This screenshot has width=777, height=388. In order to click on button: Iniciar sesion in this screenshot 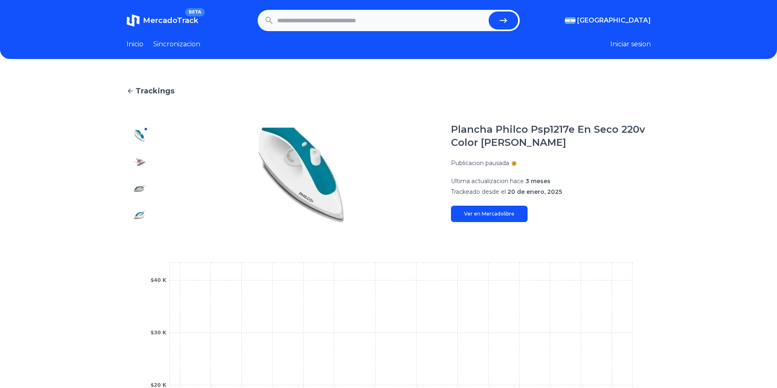, I will do `click(630, 44)`.